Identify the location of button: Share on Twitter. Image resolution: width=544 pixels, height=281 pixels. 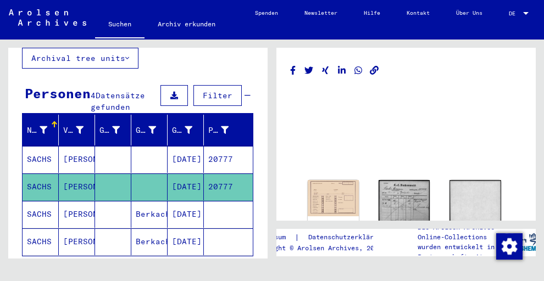
(309, 70).